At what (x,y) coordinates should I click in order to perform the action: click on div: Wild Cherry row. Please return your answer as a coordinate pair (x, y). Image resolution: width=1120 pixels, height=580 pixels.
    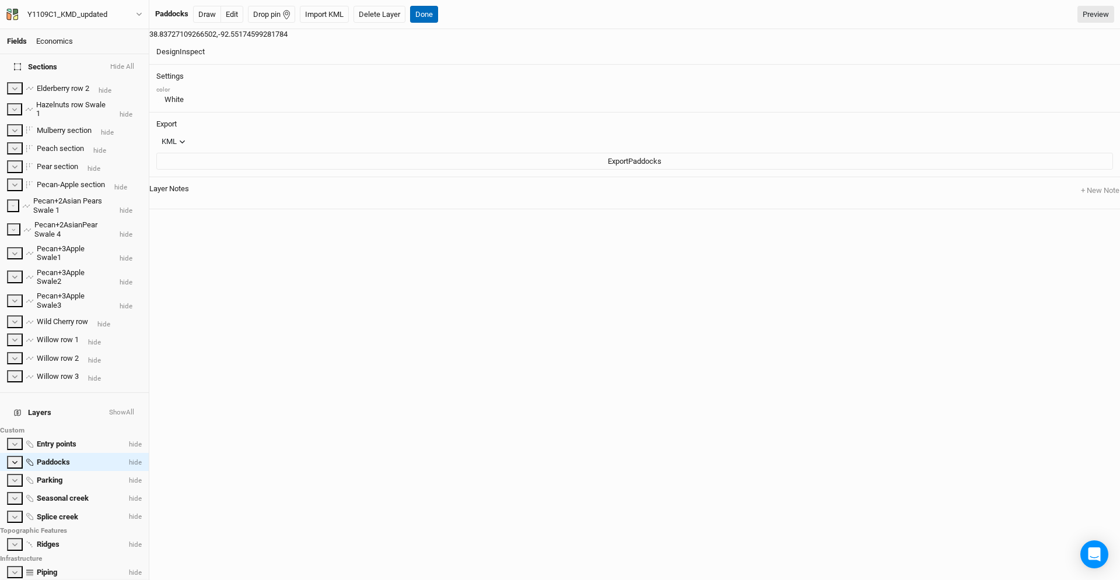
    Looking at the image, I should click on (62, 322).